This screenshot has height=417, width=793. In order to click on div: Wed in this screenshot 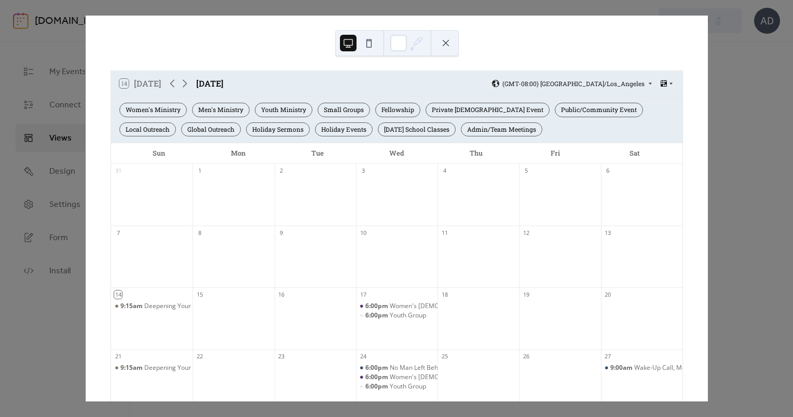, I will do `click(397, 154)`.